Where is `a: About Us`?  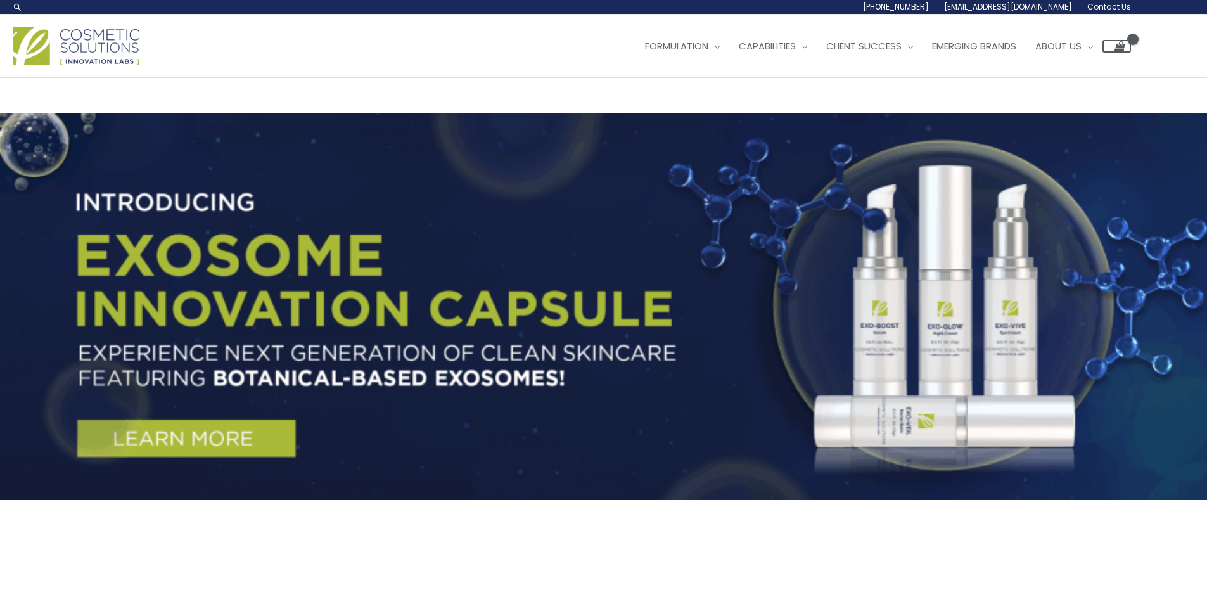
a: About Us is located at coordinates (1064, 46).